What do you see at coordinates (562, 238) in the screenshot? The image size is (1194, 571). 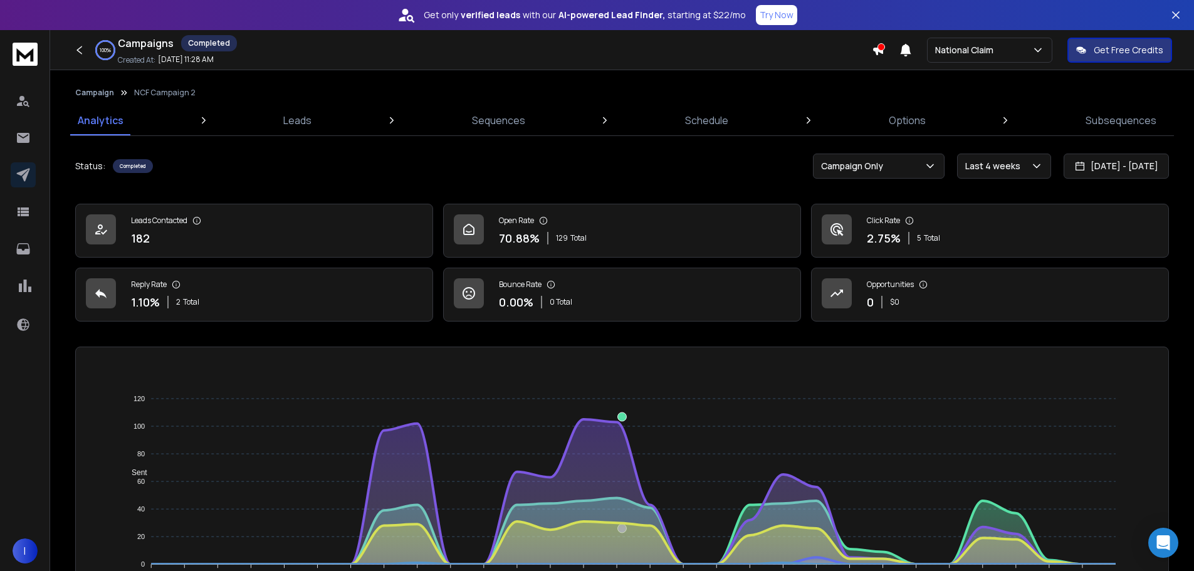 I see `span: 129` at bounding box center [562, 238].